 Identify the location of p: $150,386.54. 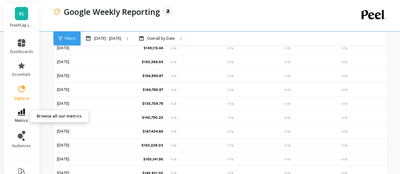
(153, 62).